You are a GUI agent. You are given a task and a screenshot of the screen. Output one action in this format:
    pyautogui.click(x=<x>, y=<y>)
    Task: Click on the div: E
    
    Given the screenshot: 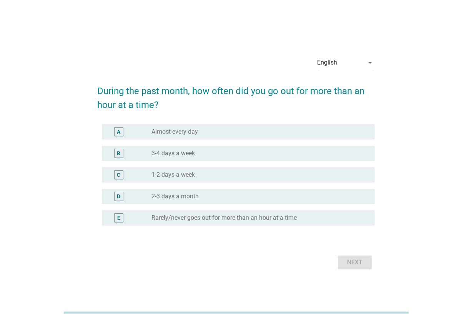 What is the action you would take?
    pyautogui.click(x=119, y=218)
    